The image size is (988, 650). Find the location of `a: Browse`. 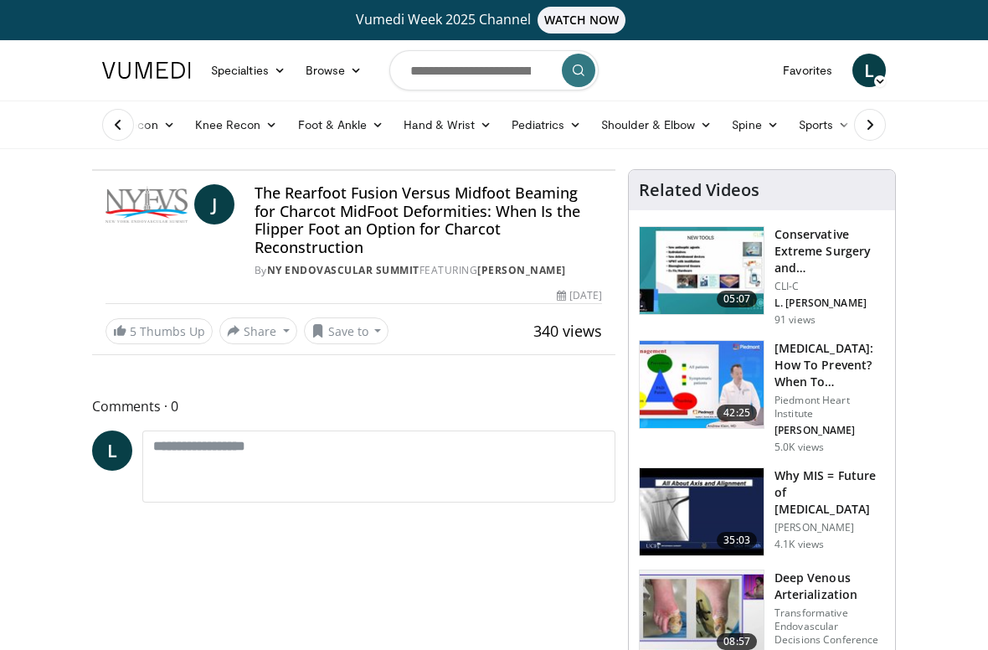

a: Browse is located at coordinates (334, 70).